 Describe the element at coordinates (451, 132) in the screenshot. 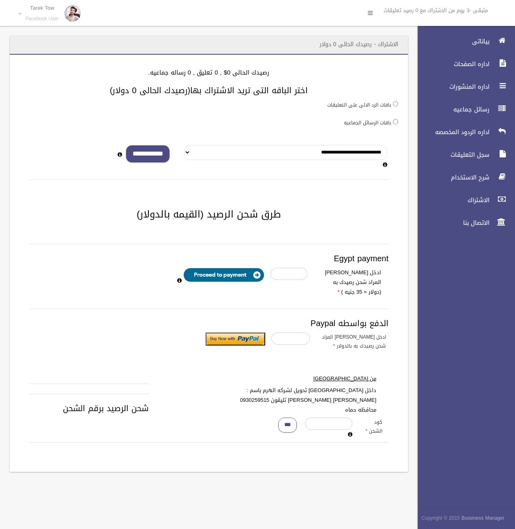

I see `span: اداره الردود المخصصه` at that location.